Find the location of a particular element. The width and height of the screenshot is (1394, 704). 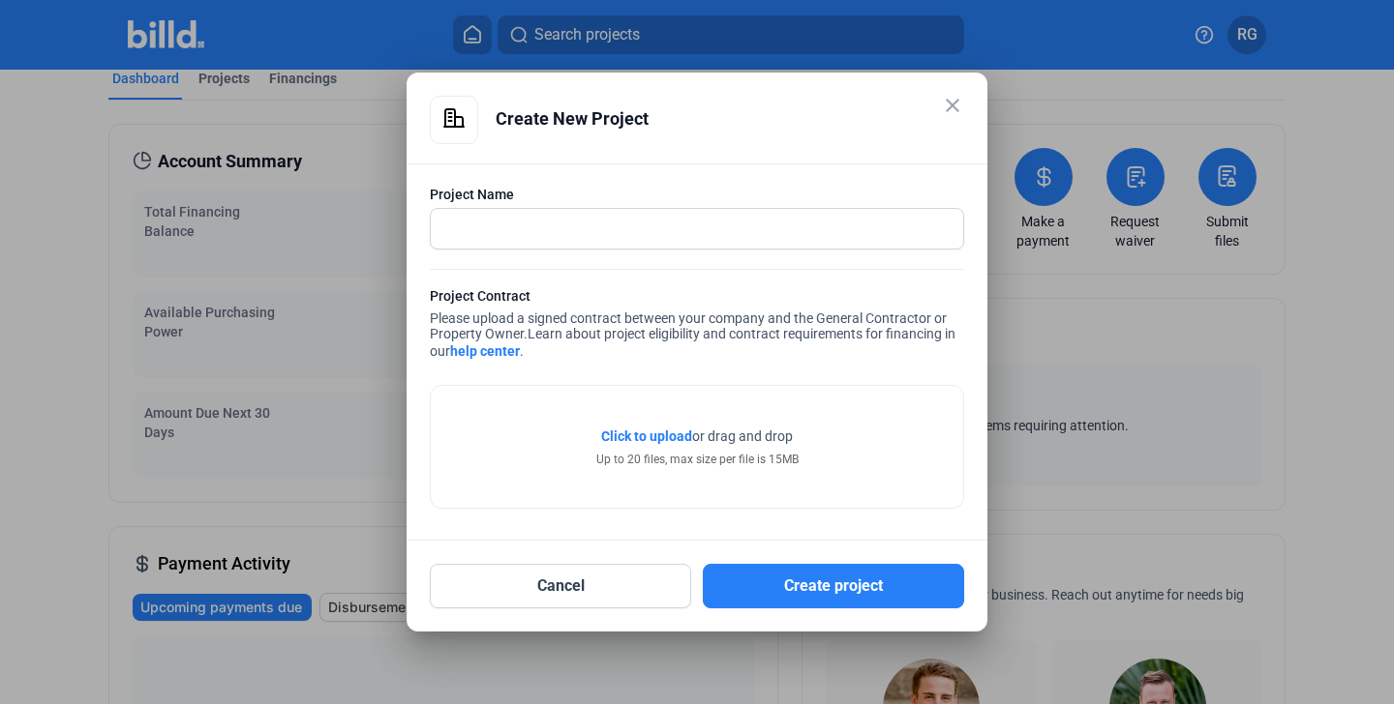

a: help center is located at coordinates (485, 351).